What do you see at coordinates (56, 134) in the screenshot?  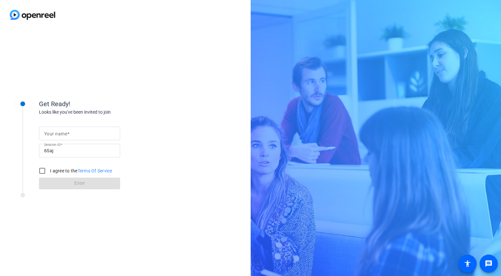 I see `mat-label: Your name` at bounding box center [56, 134].